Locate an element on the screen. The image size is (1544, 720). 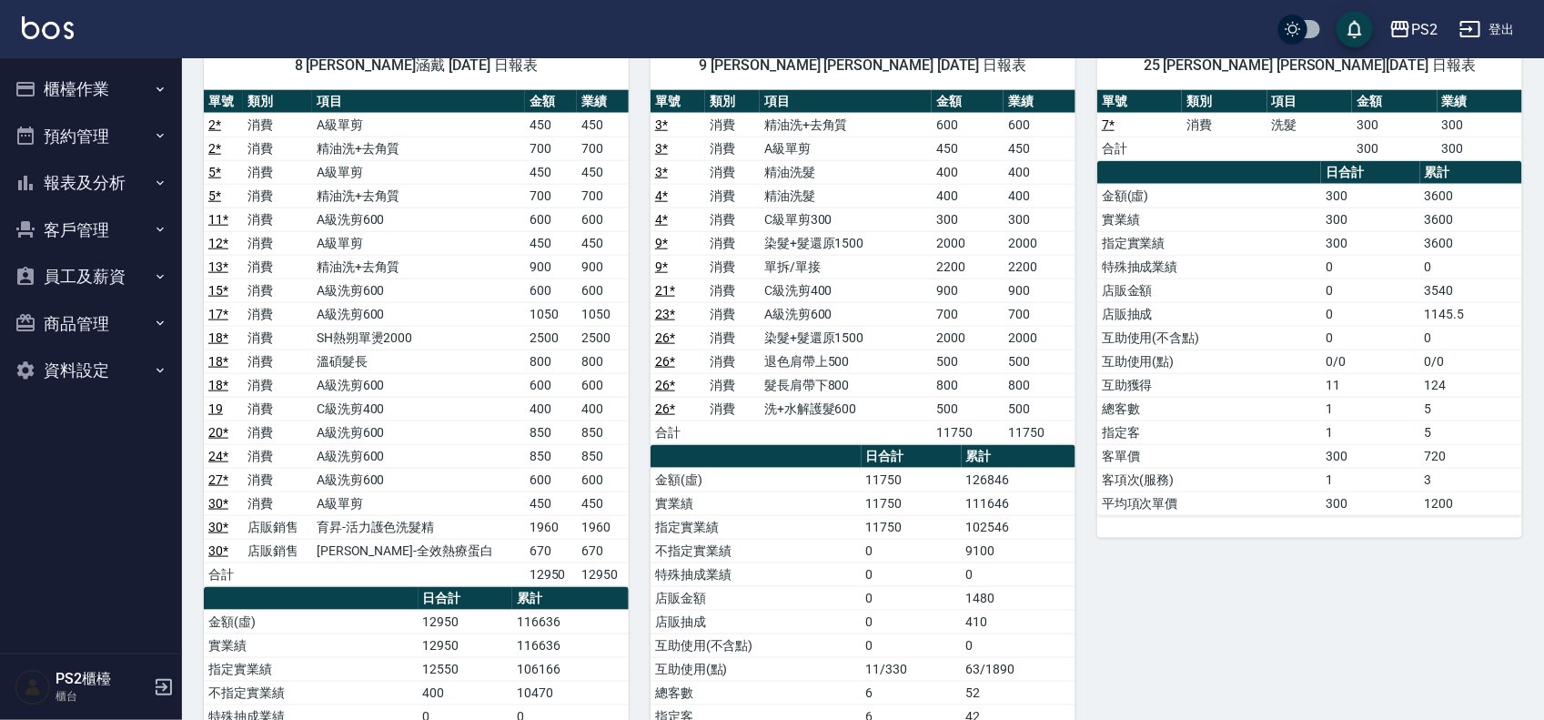
td: 2500 is located at coordinates (602, 338).